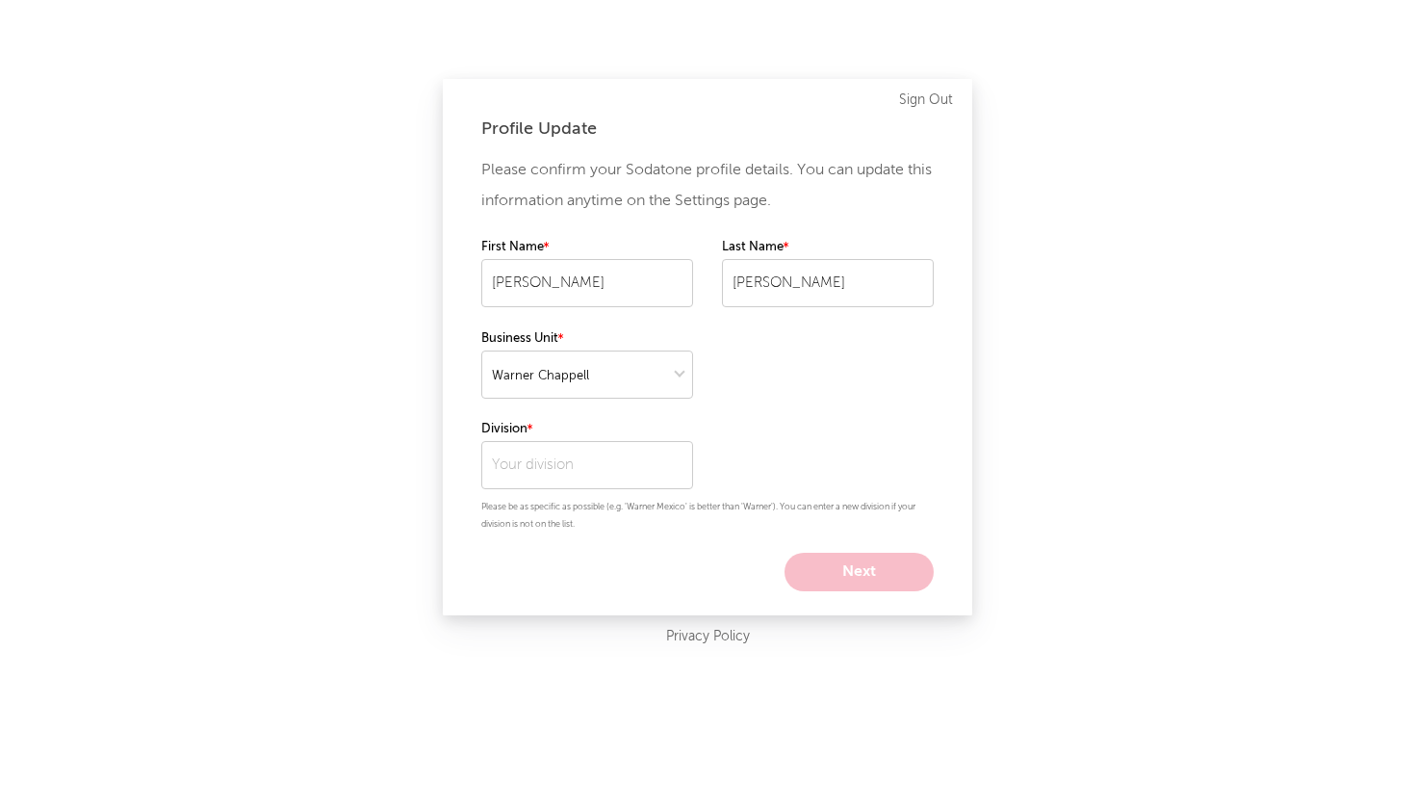 The height and width of the screenshot is (808, 1415). Describe the element at coordinates (828, 283) in the screenshot. I see `input: Your last name` at that location.